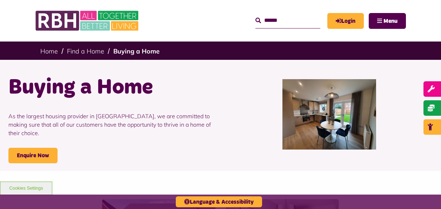  What do you see at coordinates (88, 21) in the screenshot?
I see `img: RBH` at bounding box center [88, 21].